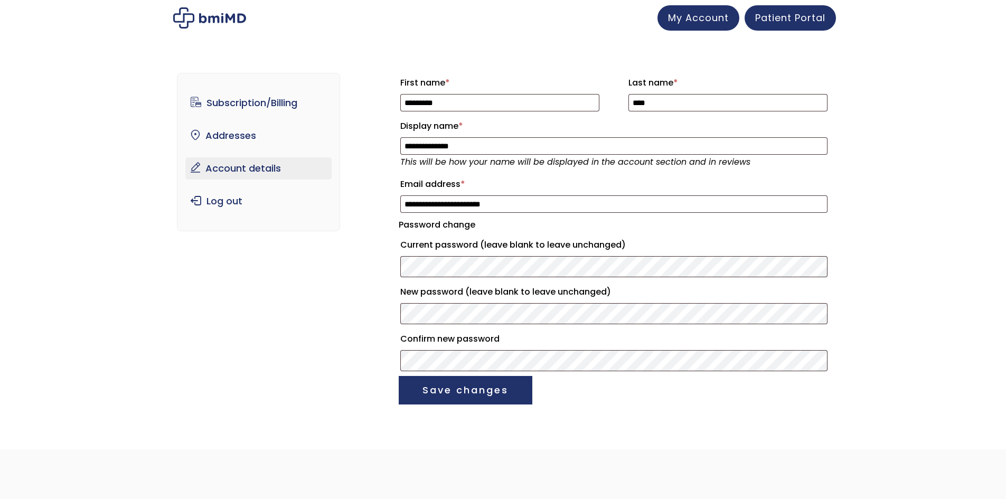 This screenshot has height=499, width=1006. Describe the element at coordinates (575, 162) in the screenshot. I see `em: This will be how your name will be displayed in the account section and in reviews` at that location.